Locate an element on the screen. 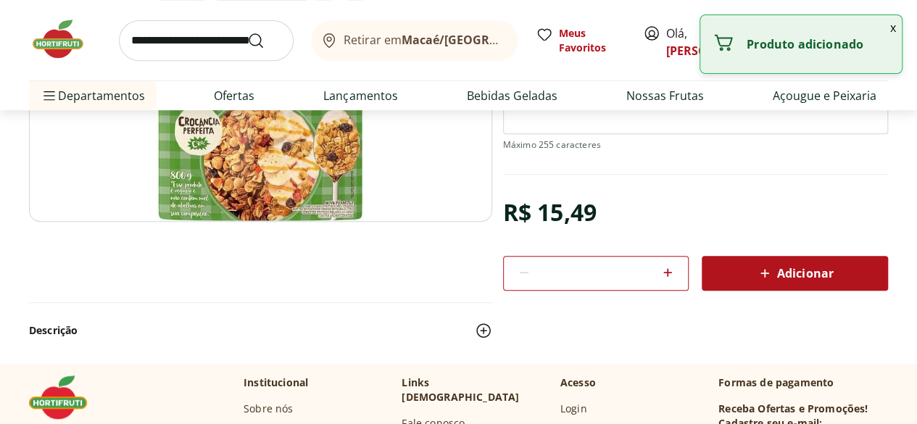 Image resolution: width=917 pixels, height=424 pixels. div: R$ 15,49 is located at coordinates (549, 212).